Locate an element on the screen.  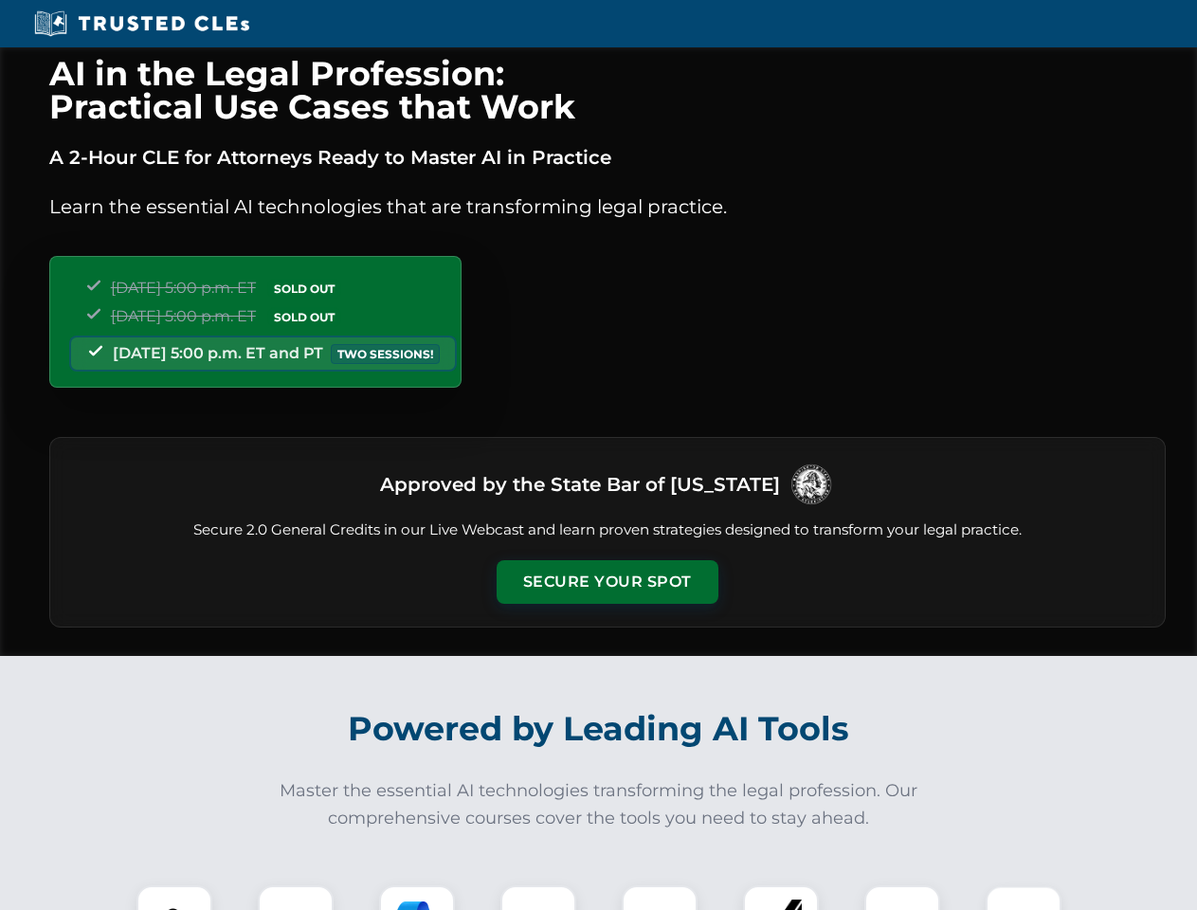
p: Learn the essential AI technologies that are transforming legal practice. is located at coordinates (608, 207).